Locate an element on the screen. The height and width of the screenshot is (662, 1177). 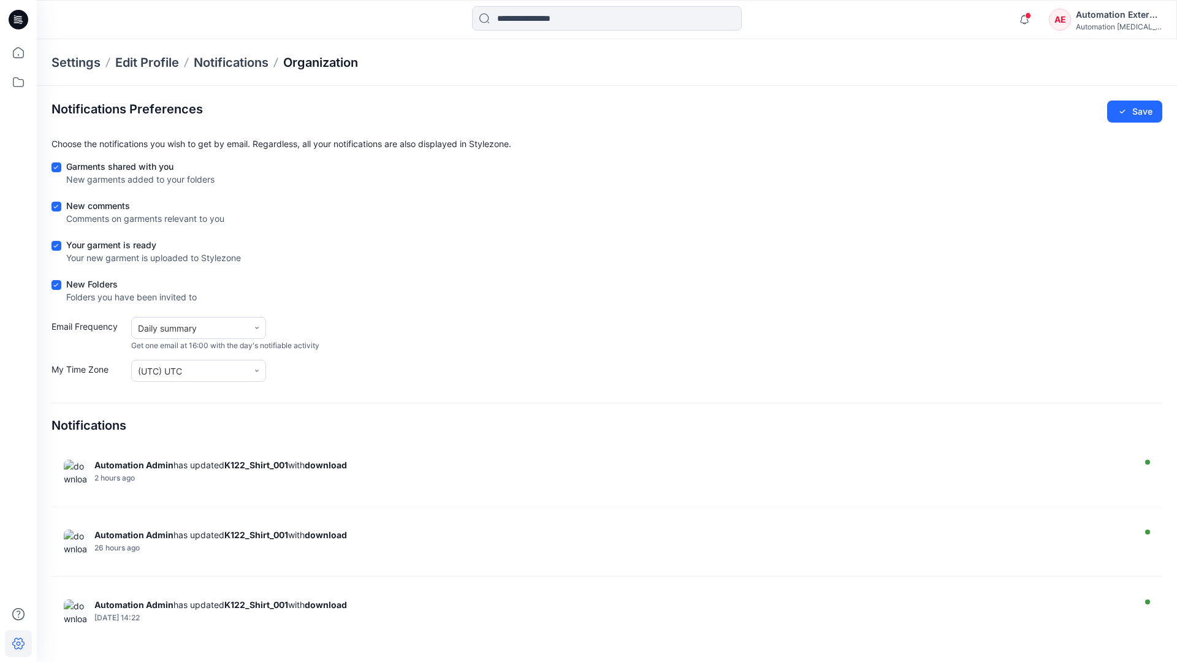
h2: Notifications Preferences is located at coordinates (127, 109).